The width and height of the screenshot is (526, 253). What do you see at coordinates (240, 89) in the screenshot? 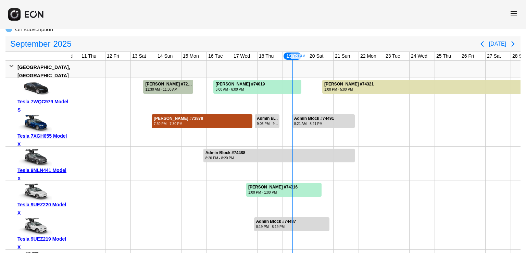
I see `div: 6:00 AM - 6:00 PM` at bounding box center [240, 89].